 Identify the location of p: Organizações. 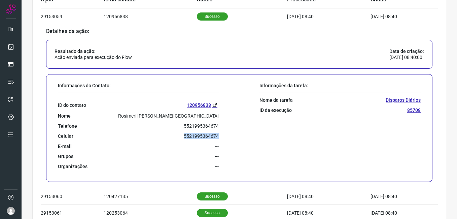
(73, 166).